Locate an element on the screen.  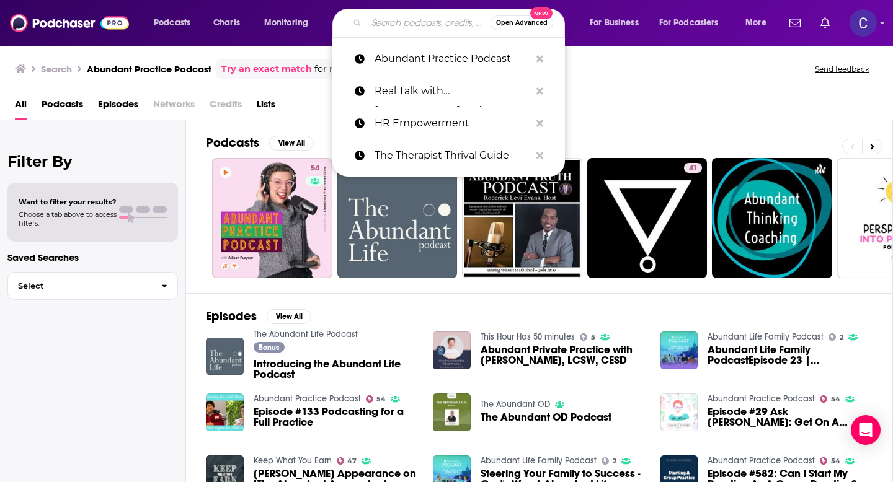
p: Abundant Practice Podcast is located at coordinates (452, 59).